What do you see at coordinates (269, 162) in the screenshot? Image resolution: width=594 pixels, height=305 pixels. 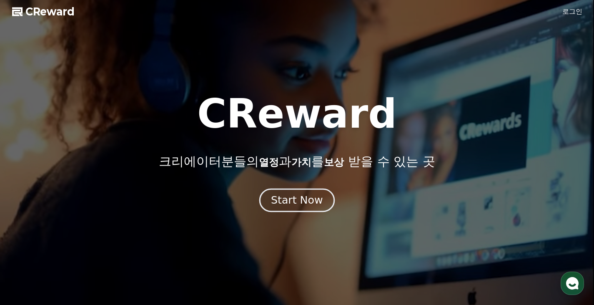 I see `span: 열정` at bounding box center [269, 162].